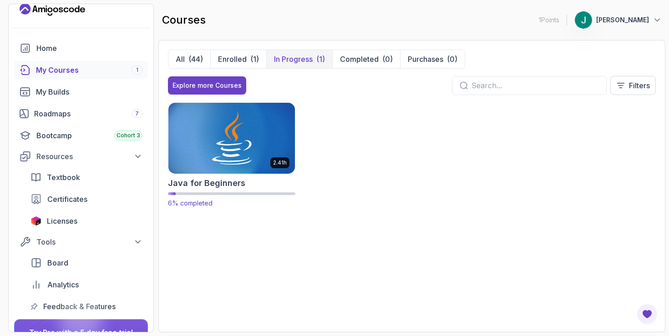 The height and width of the screenshot is (336, 669). What do you see at coordinates (79, 307) in the screenshot?
I see `span: Feedback & Features` at bounding box center [79, 307].